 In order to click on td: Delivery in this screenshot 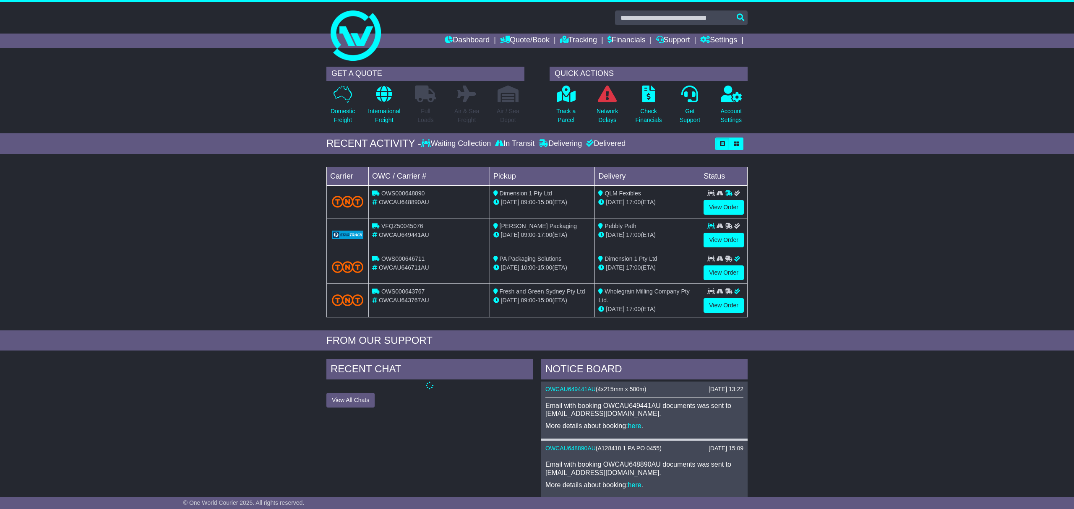, I will do `click(648, 176)`.